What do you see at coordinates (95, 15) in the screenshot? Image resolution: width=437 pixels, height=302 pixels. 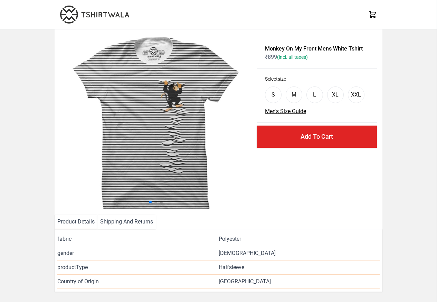 I see `img: TW-LOGO-400-104.png` at bounding box center [95, 15].